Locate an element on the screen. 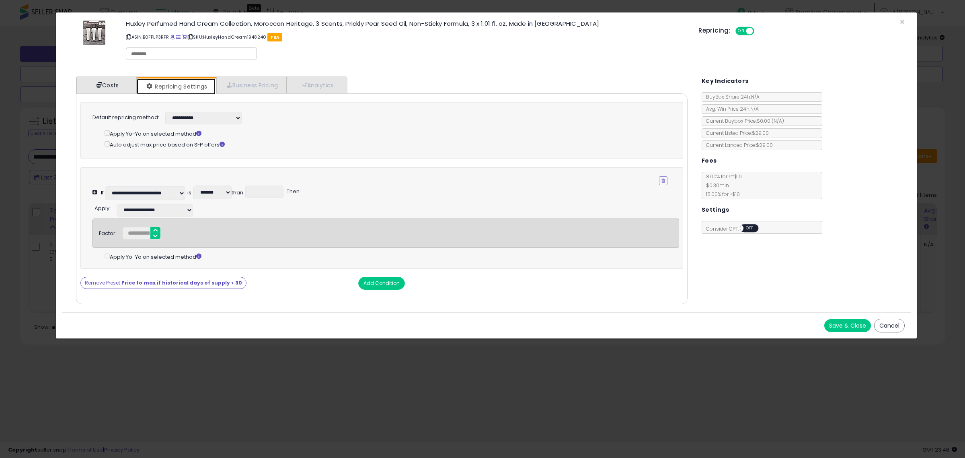 This screenshot has height=458, width=965. a: Business Pricing is located at coordinates (251, 85).